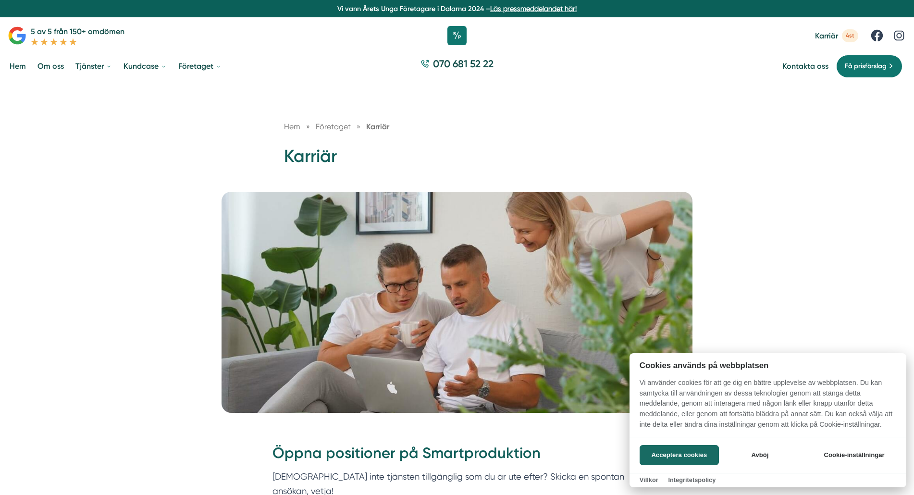 The image size is (914, 495). Describe the element at coordinates (768, 407) in the screenshot. I see `p: Vi använder cookies för att ge dig en bättre upplevelse av webbplatsen. Du kan samtycka till anvä...` at that location.